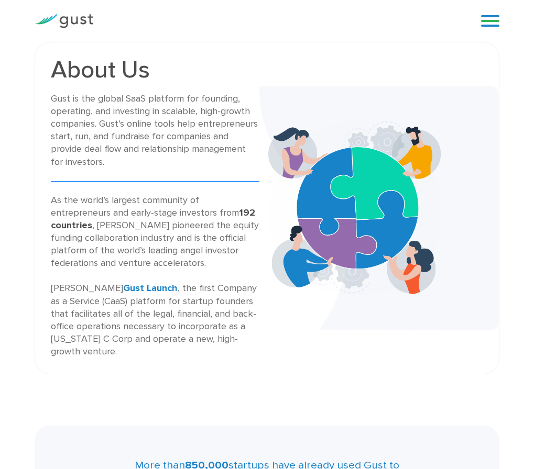 This screenshot has width=534, height=469. I want to click on a: Gust Launch, so click(150, 288).